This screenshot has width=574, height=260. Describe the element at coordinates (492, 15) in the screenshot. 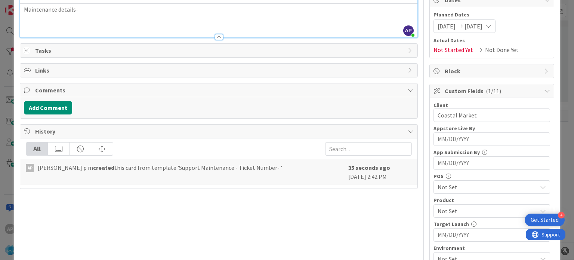

I see `span: Planned Dates` at that location.